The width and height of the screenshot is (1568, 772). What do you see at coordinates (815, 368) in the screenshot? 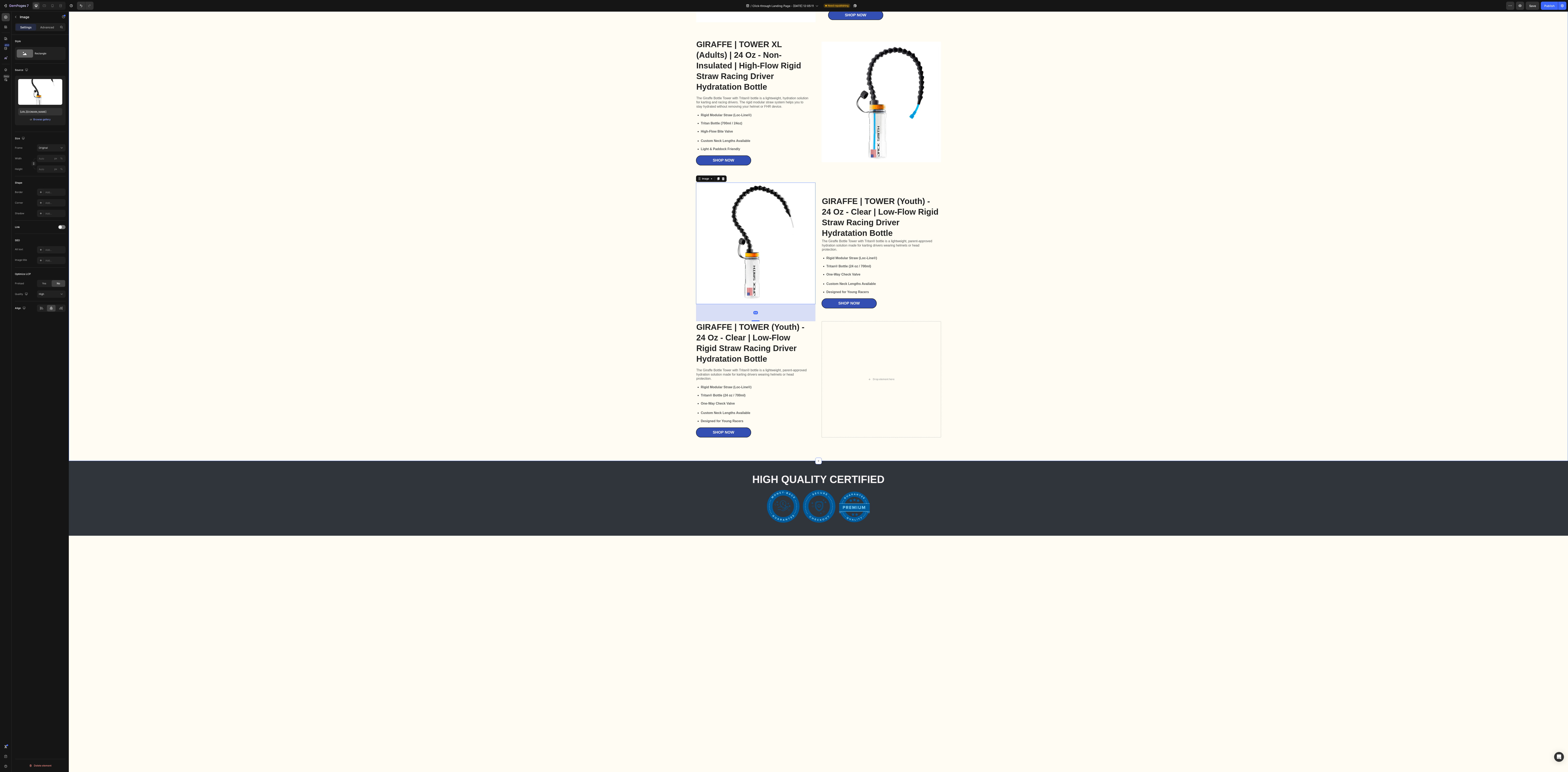
I see `div: Drop element here` at bounding box center [815, 368].